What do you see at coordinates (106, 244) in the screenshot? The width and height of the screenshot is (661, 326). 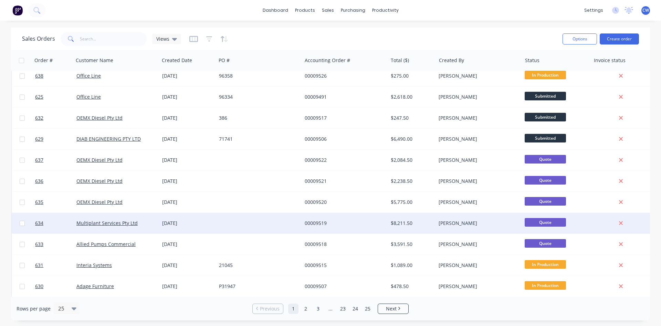 I see `a: Allied Pumps Commercial` at bounding box center [106, 244].